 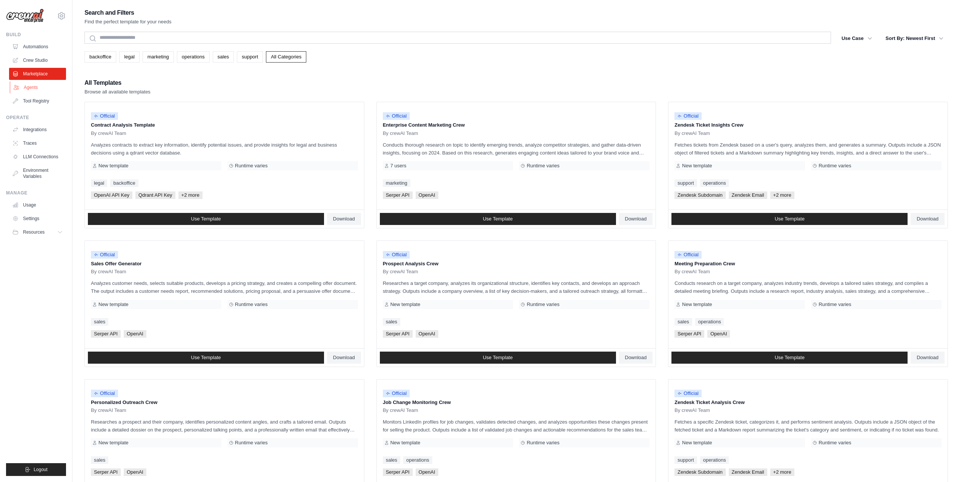 What do you see at coordinates (224, 149) in the screenshot?
I see `p: Analyzes contracts to extract key information, identify potential issues, and provide insights fo...` at bounding box center [224, 149].